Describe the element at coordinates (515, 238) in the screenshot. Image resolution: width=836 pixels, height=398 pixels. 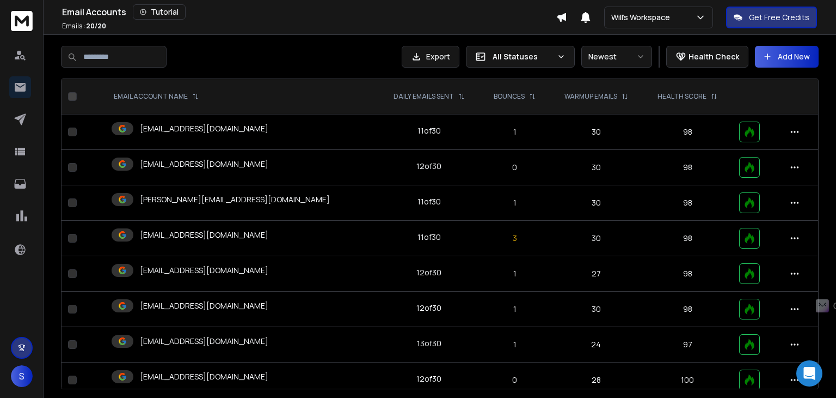
I see `p: 3` at that location.